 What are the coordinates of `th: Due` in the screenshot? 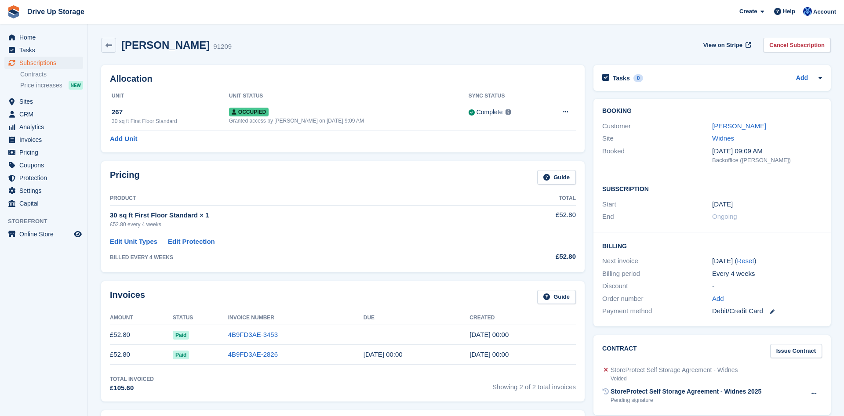 It's located at (417, 318).